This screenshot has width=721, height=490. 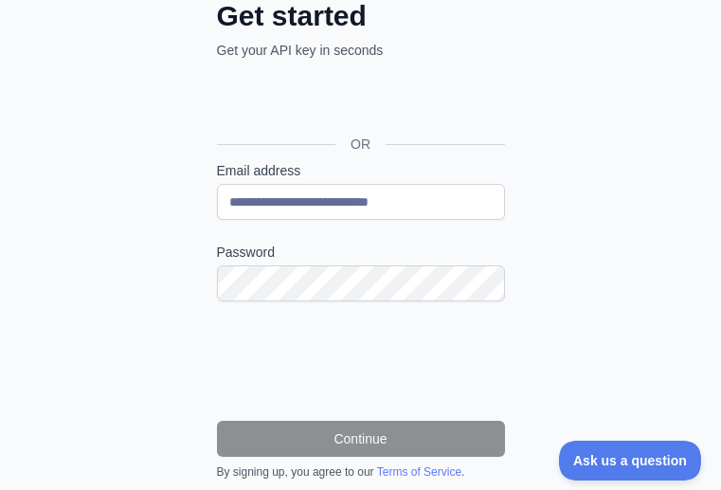 What do you see at coordinates (361, 439) in the screenshot?
I see `button: Continue` at bounding box center [361, 439].